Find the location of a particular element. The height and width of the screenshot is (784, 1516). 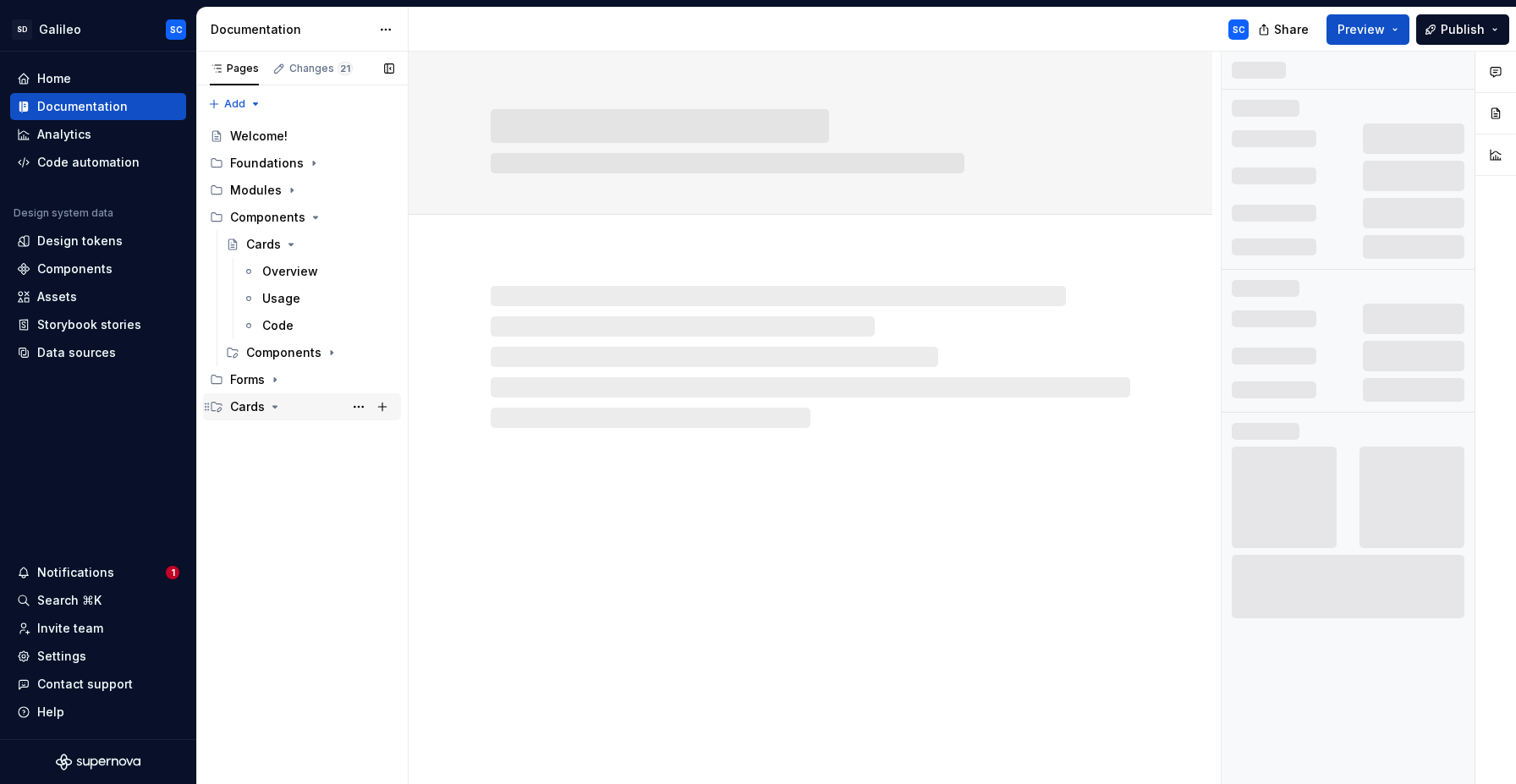

a: Analytics is located at coordinates (98, 135).